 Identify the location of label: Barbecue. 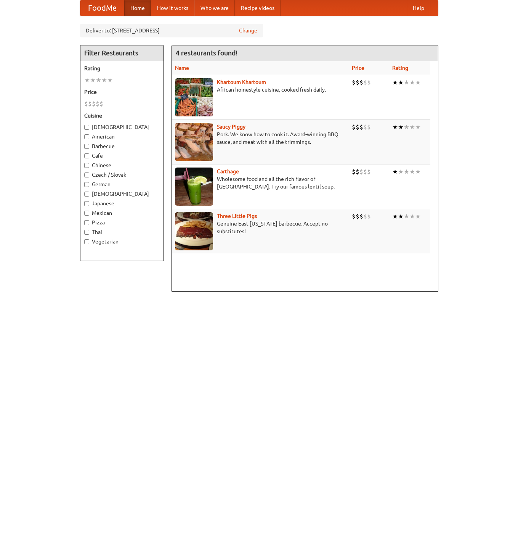
(122, 146).